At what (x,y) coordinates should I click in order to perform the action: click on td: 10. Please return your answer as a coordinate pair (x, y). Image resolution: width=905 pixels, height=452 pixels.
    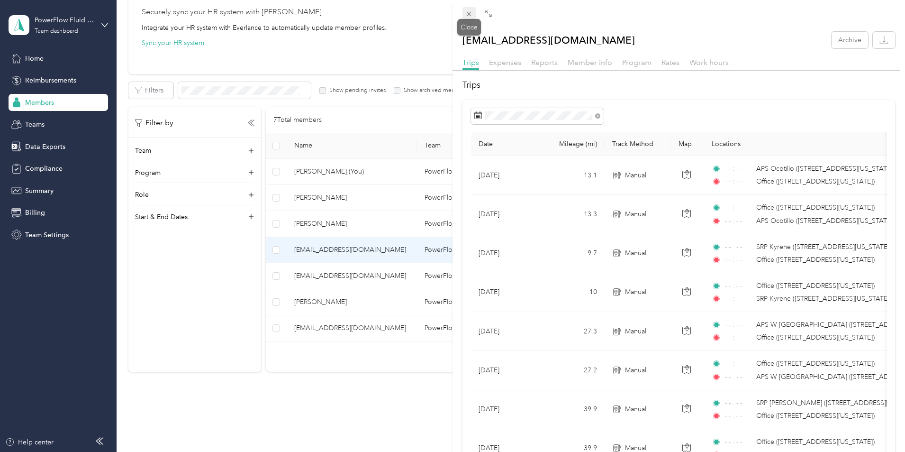
    Looking at the image, I should click on (573, 292).